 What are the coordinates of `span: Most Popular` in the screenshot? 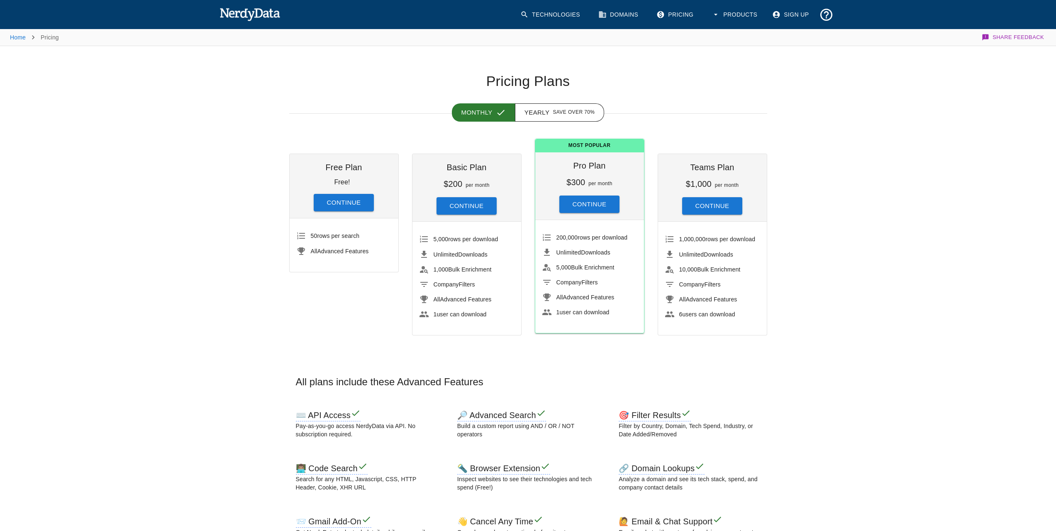 It's located at (590, 146).